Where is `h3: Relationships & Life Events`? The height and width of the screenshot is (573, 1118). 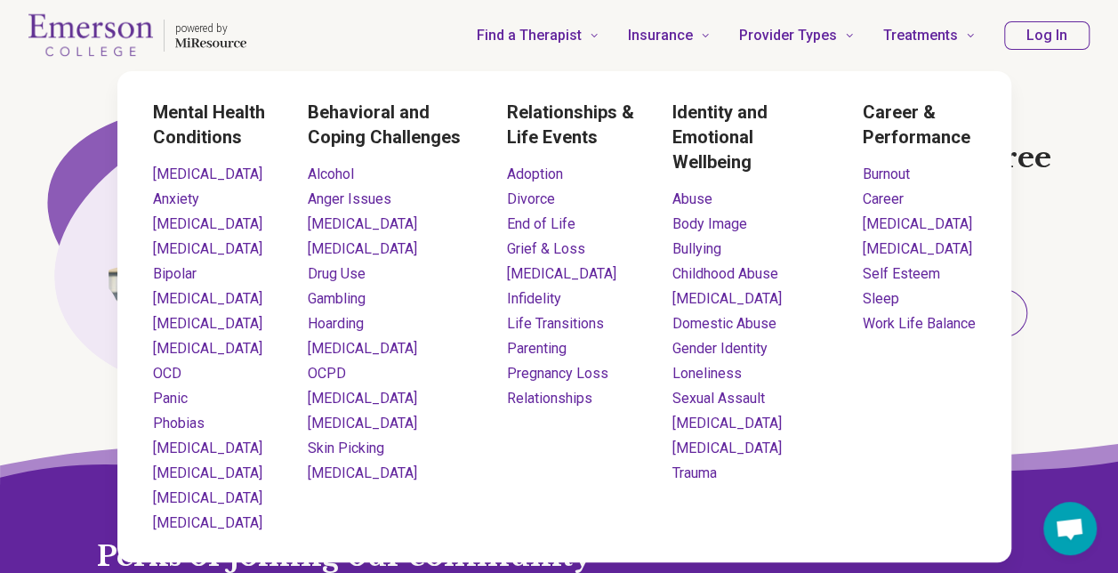 h3: Relationships & Life Events is located at coordinates (575, 125).